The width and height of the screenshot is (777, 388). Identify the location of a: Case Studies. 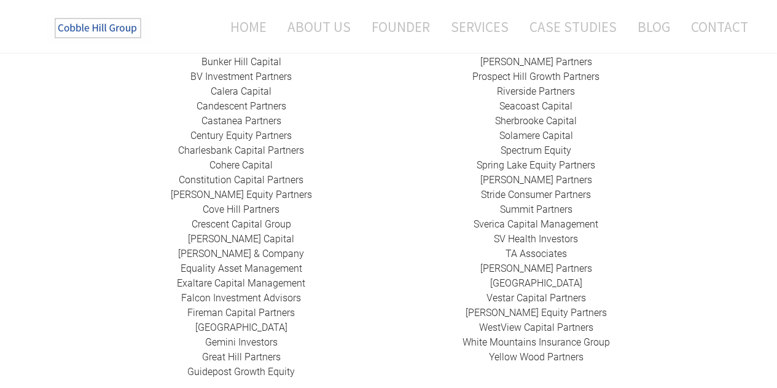
(573, 26).